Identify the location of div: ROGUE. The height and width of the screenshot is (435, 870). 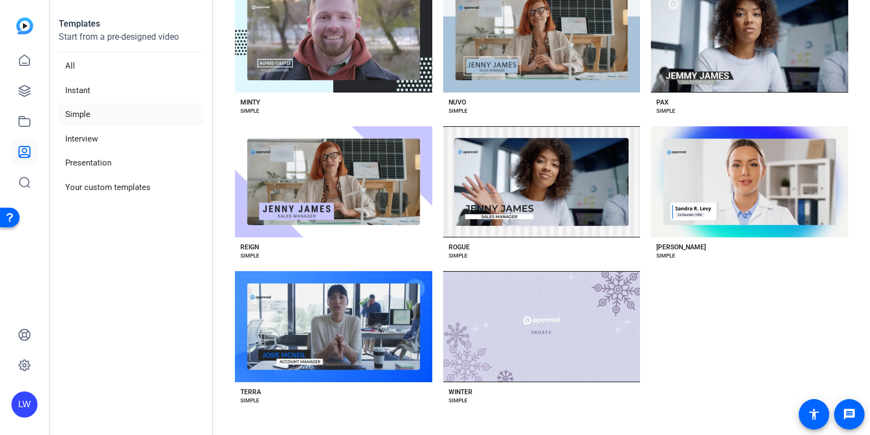
(459, 247).